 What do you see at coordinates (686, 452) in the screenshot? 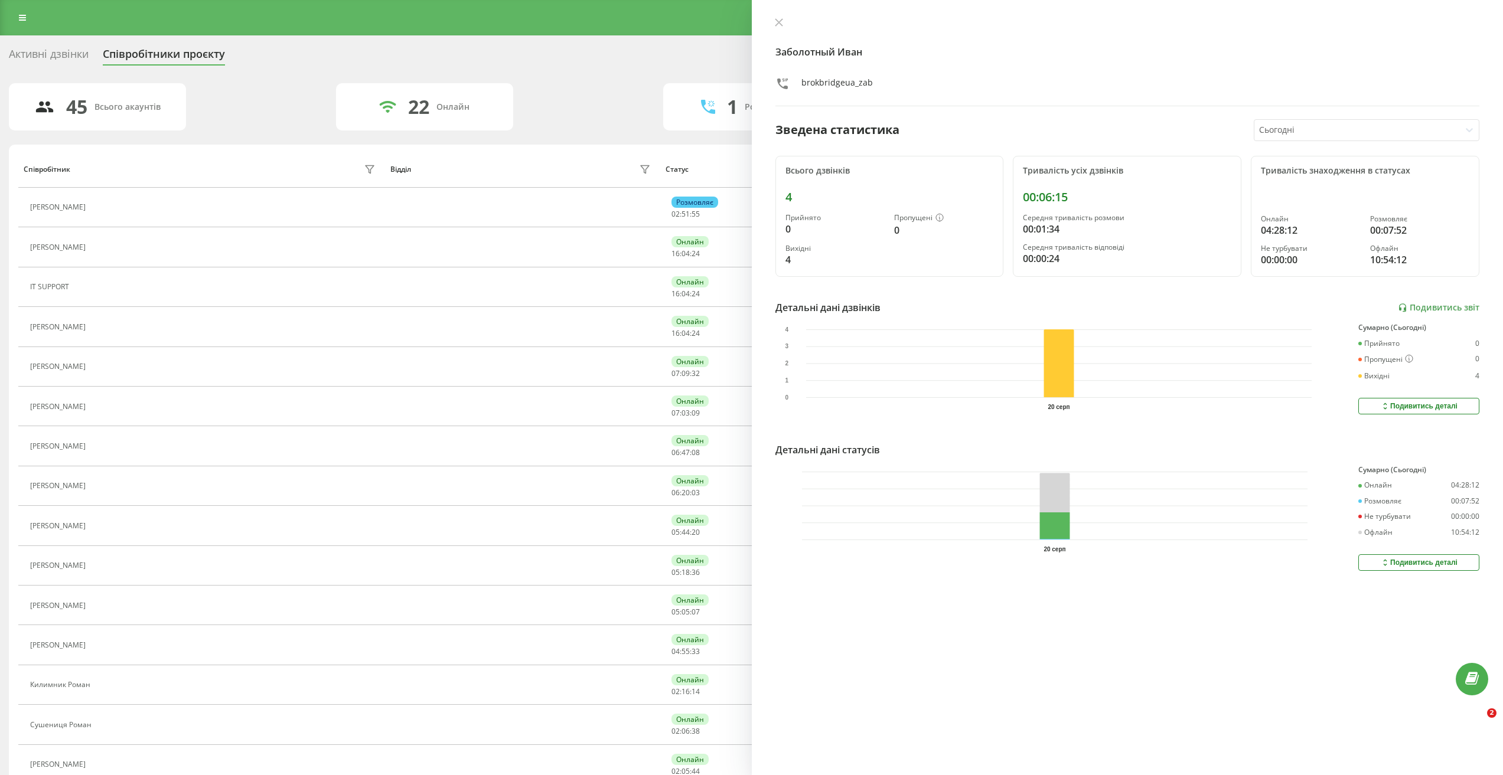
I see `span: 47` at bounding box center [686, 452].